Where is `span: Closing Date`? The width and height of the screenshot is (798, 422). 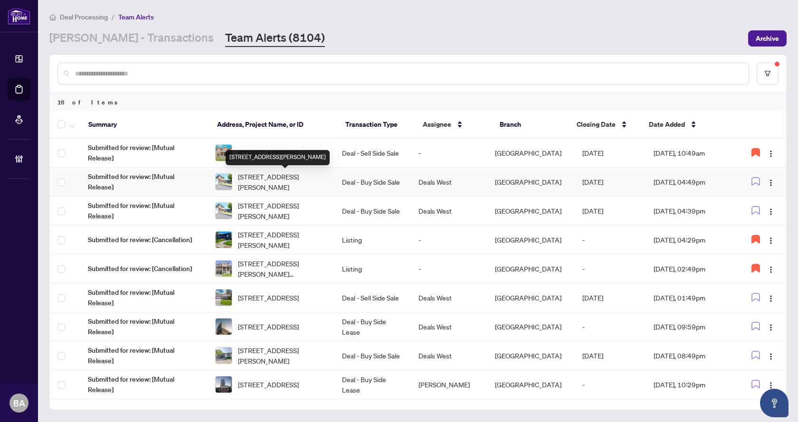 span: Closing Date is located at coordinates (596, 124).